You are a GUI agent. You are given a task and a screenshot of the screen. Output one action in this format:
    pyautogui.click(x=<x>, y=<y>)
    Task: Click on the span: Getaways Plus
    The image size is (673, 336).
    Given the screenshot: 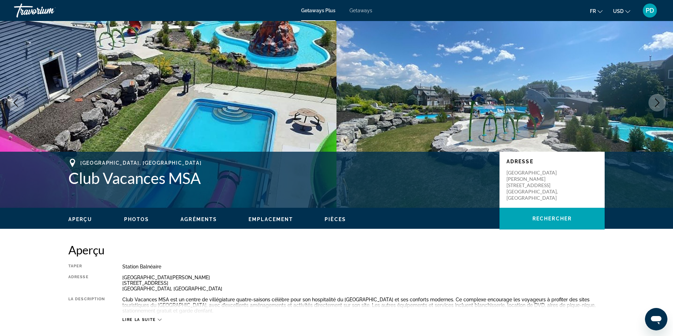 What is the action you would take?
    pyautogui.click(x=318, y=11)
    